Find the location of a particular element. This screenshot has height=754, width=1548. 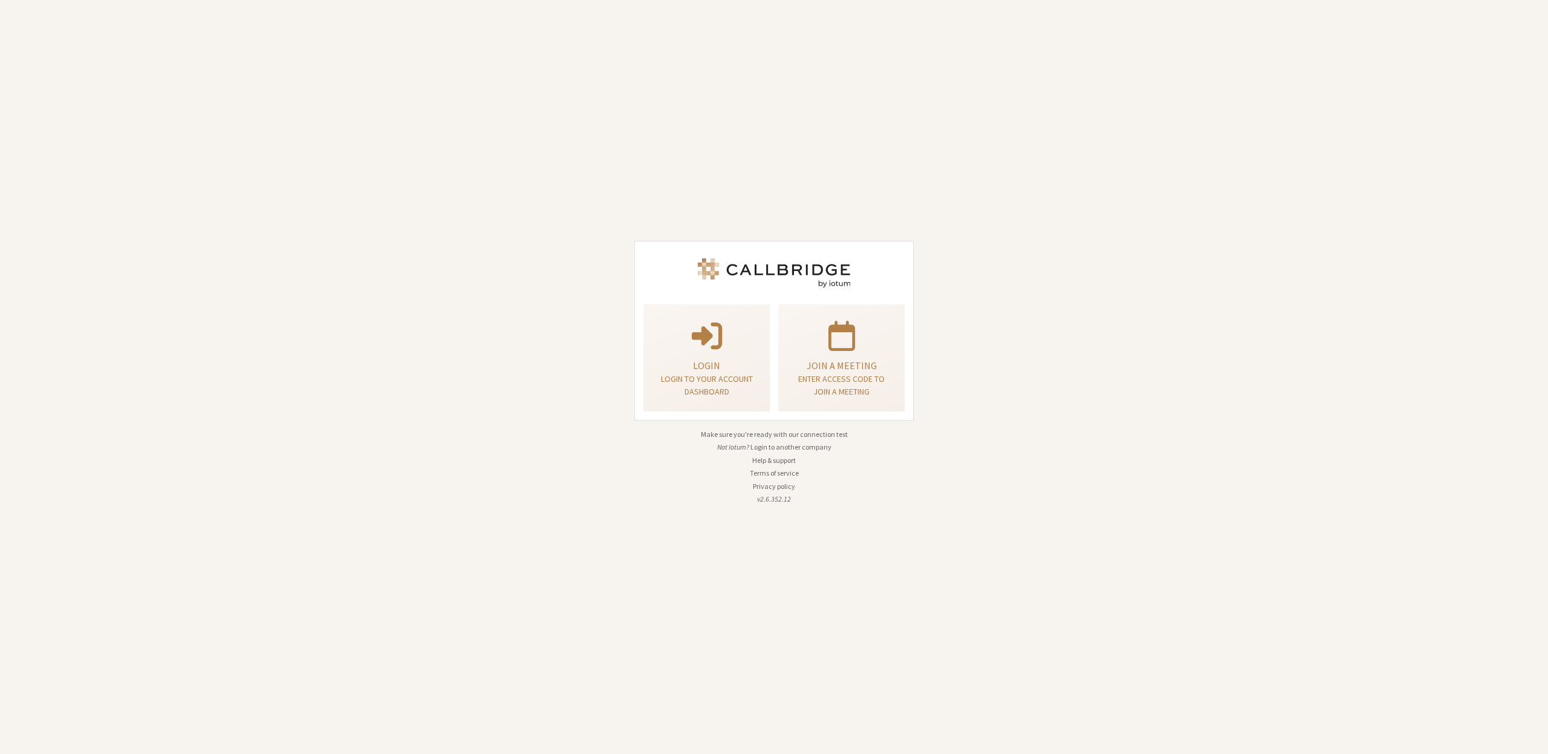

button: Login to another company is located at coordinates (791, 447).